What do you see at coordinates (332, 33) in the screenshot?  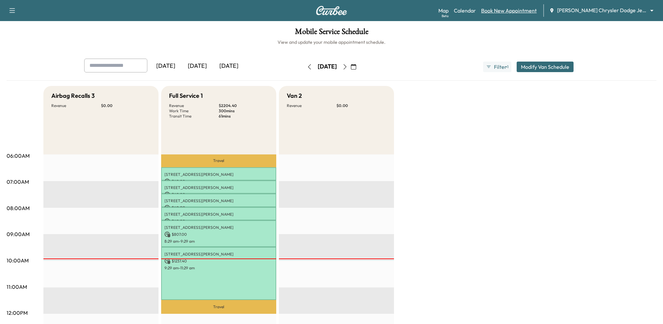 I see `h1: Mobile Service Schedule` at bounding box center [332, 33].